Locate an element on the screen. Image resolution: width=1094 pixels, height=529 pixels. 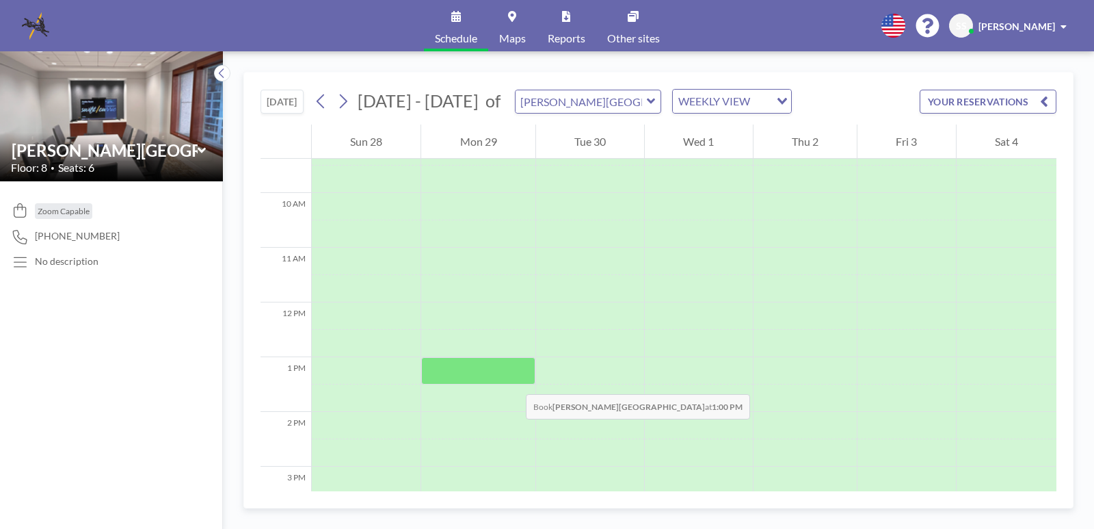
div: Thu 2 is located at coordinates (805, 142).